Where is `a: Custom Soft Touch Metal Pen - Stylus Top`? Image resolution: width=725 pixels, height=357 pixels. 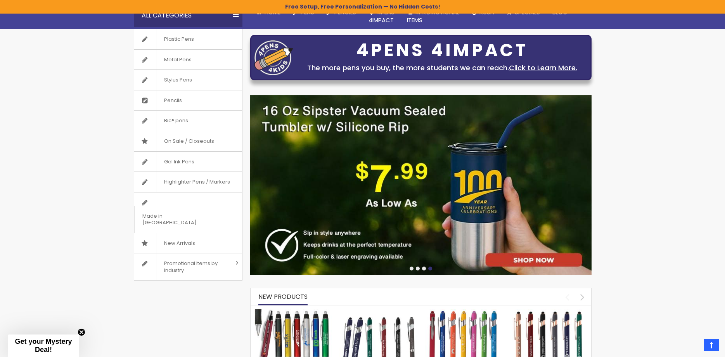
a: Custom Soft Touch Metal Pen - Stylus Top is located at coordinates (378, 312).